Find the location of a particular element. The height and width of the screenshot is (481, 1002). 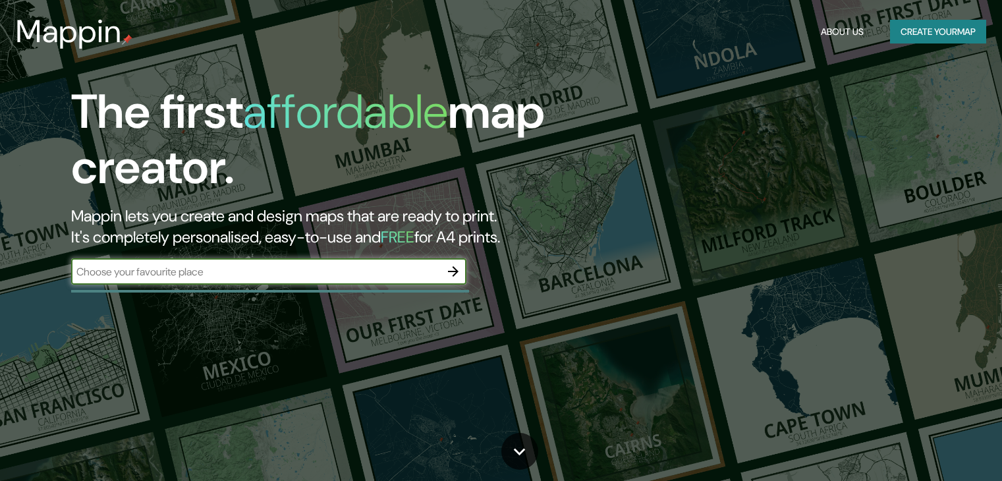

button: Create yourmap is located at coordinates (938, 32).